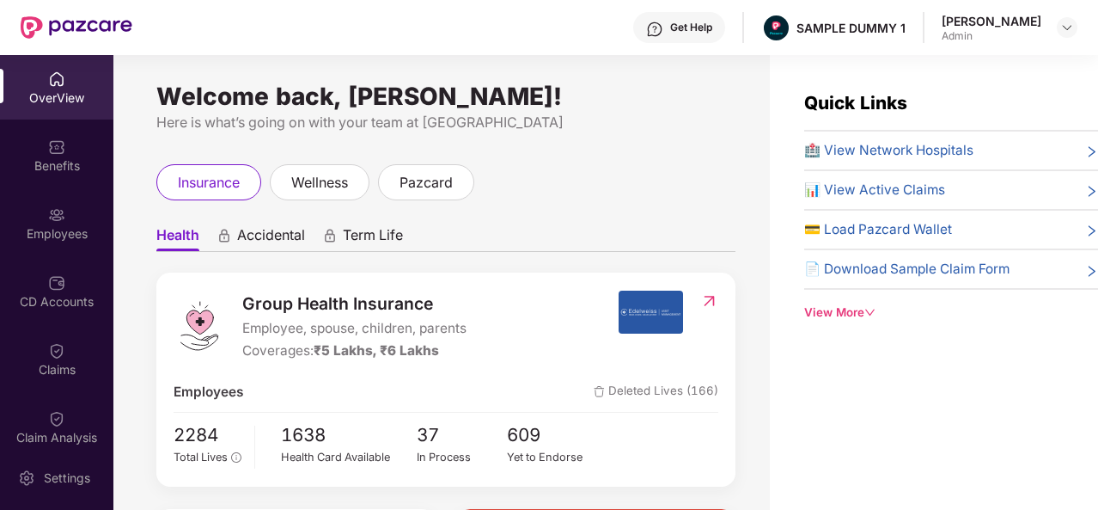  Describe the element at coordinates (709, 301) in the screenshot. I see `img: RedirectIcon` at that location.